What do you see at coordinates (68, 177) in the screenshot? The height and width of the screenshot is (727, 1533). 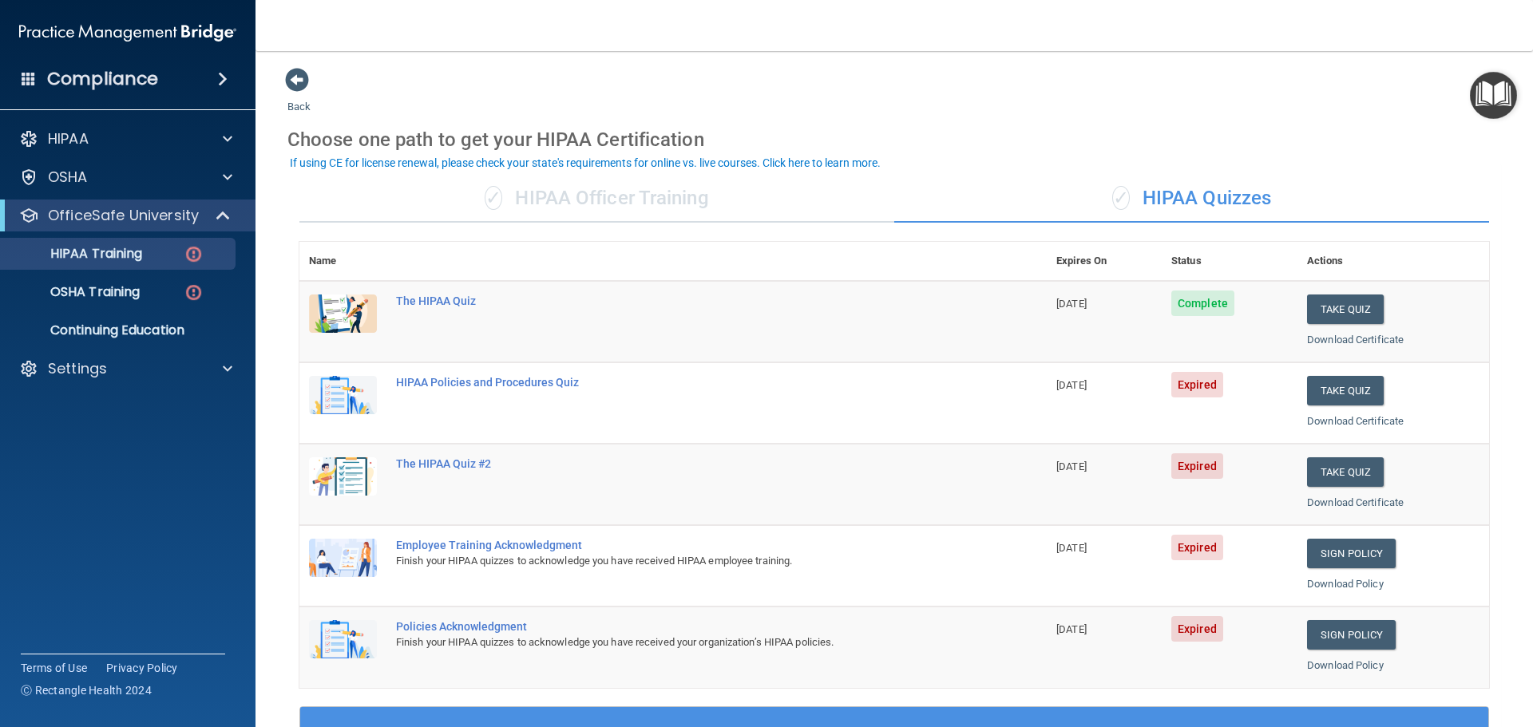 I see `p: OSHA` at bounding box center [68, 177].